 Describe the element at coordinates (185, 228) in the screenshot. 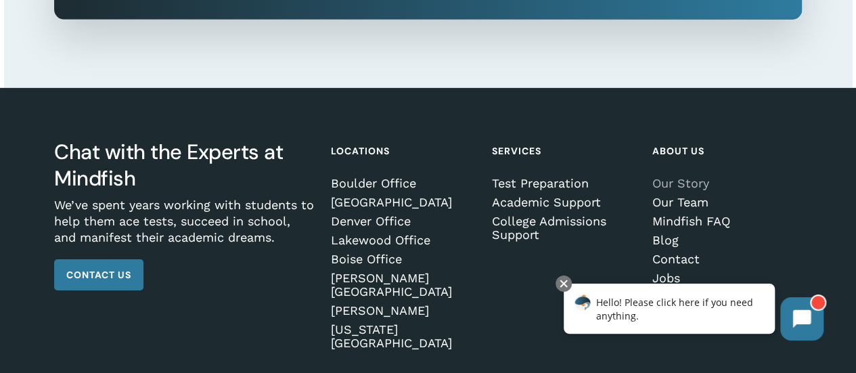

I see `p: We’ve spent years working with students to help them ace tests, succeed in school, and manifest t...` at that location.